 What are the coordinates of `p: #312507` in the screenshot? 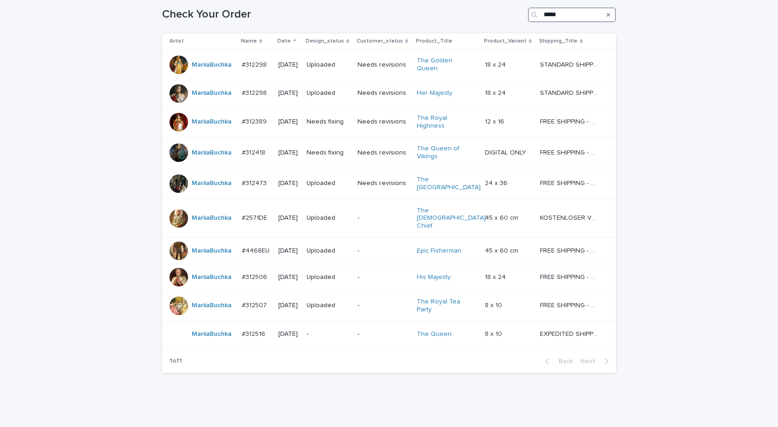 It's located at (255, 305).